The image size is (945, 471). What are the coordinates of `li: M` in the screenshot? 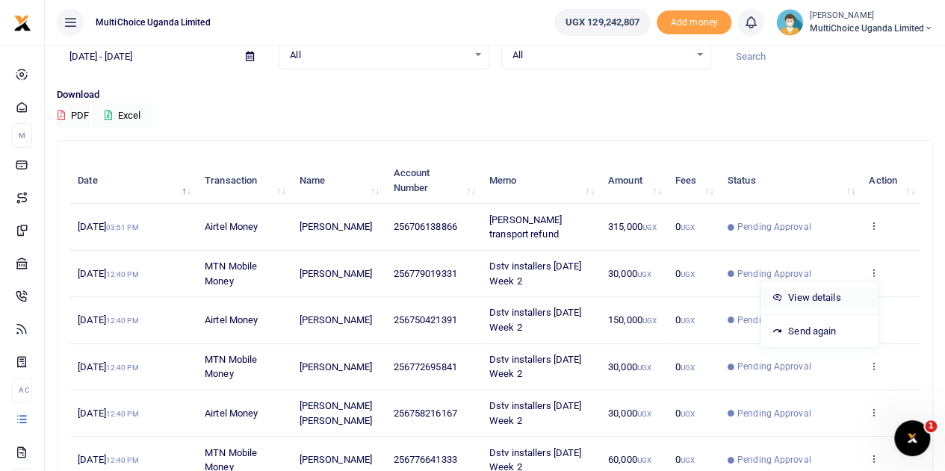 It's located at (22, 135).